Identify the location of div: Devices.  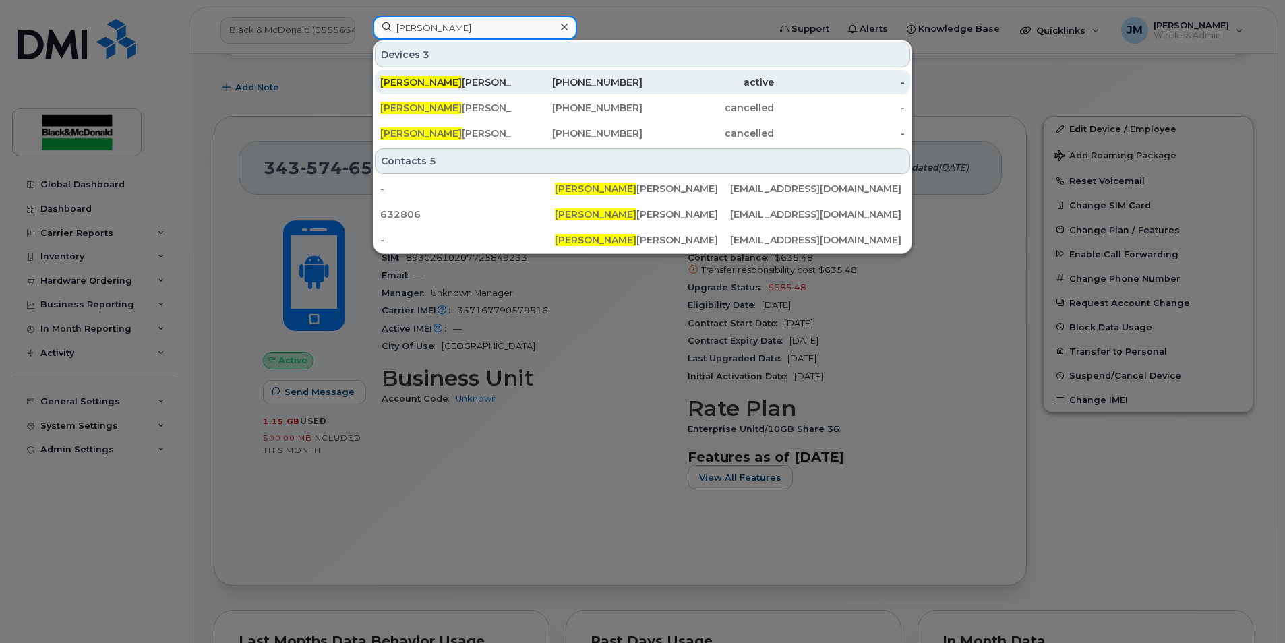
(643, 55).